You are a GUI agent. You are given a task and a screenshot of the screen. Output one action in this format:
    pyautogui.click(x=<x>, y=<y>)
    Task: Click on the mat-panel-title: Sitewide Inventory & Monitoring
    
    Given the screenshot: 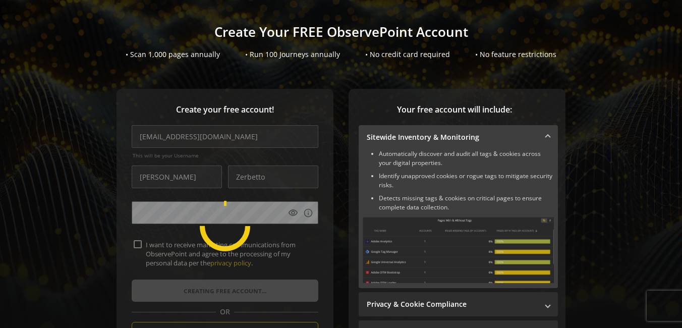 What is the action you would take?
    pyautogui.click(x=452, y=137)
    